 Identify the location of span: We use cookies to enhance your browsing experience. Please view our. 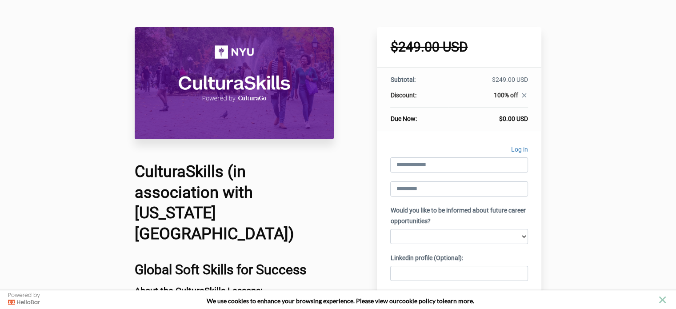
(303, 301).